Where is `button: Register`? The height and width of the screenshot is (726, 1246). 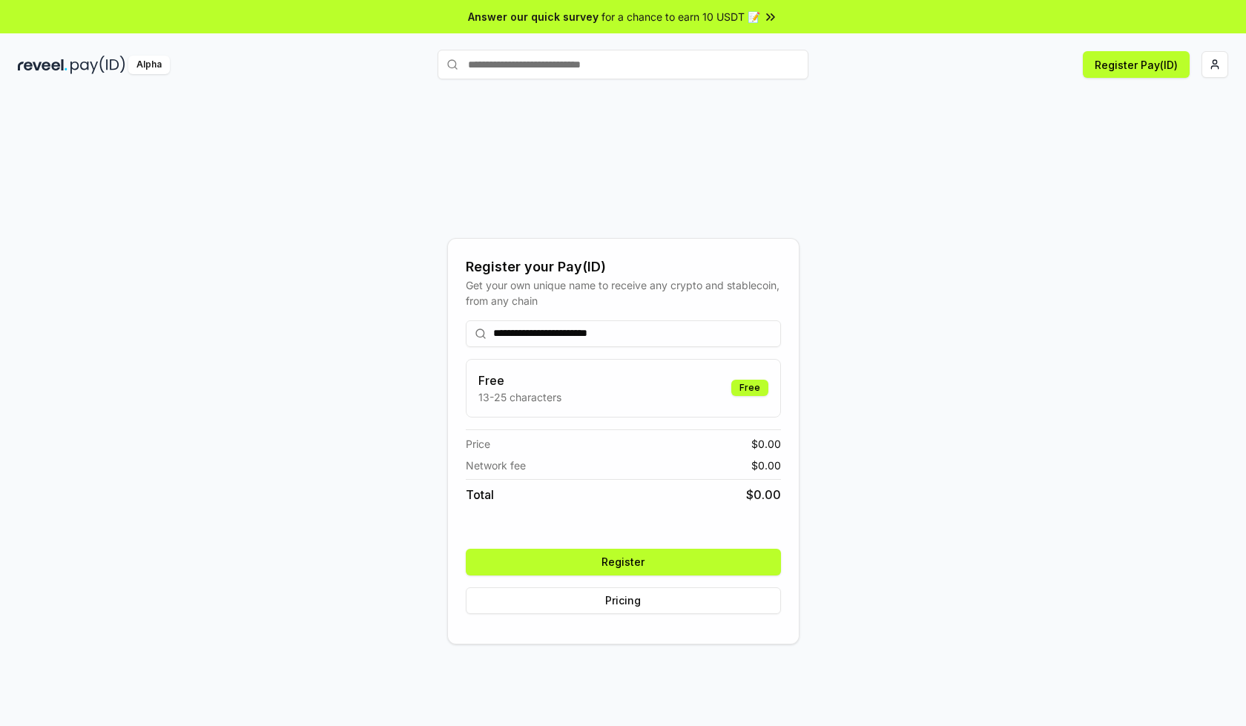 button: Register is located at coordinates (623, 562).